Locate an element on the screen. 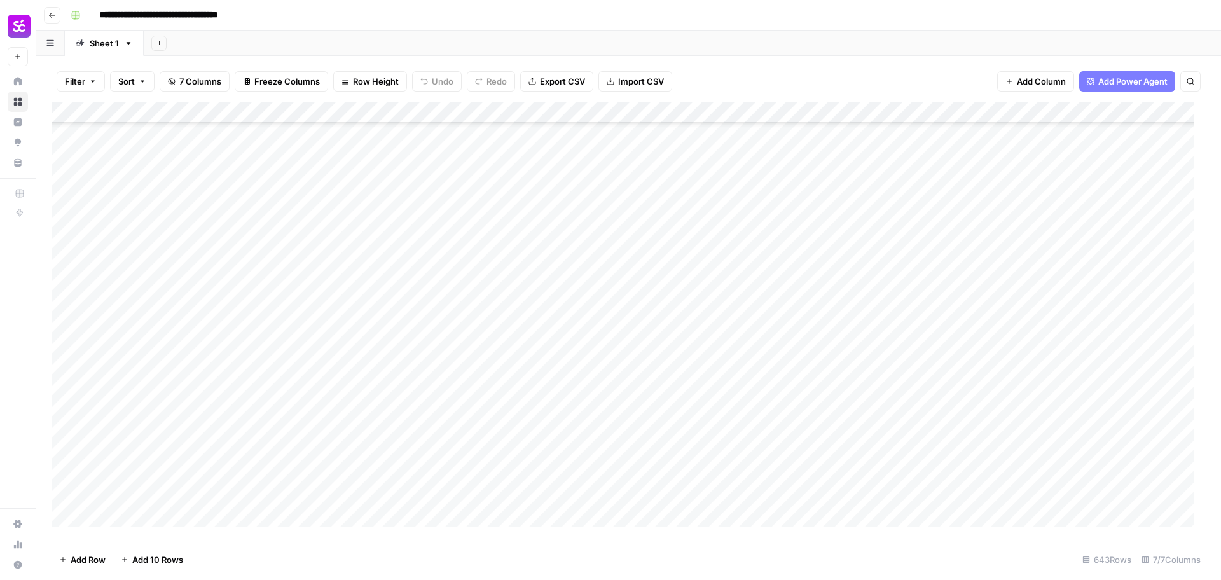 This screenshot has width=1221, height=580. a: Opportunities is located at coordinates (18, 142).